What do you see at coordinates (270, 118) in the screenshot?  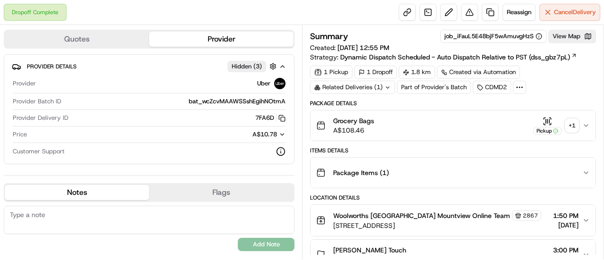 I see `button: 7FA6D` at bounding box center [270, 118].